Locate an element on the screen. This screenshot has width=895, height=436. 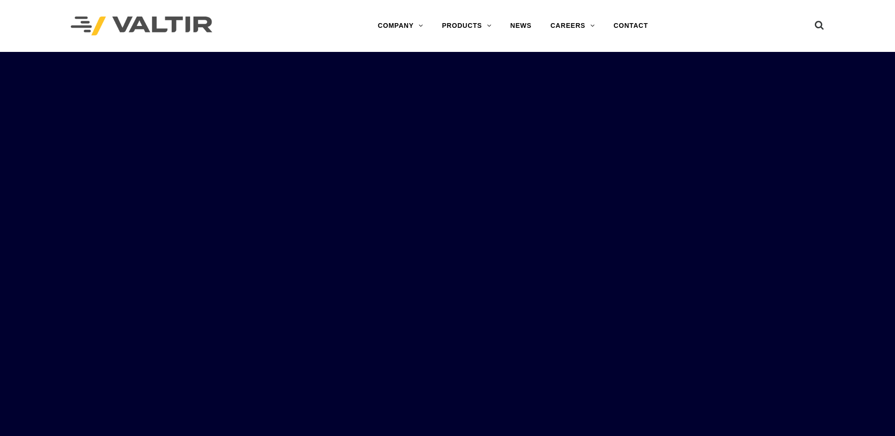
a: CONTACT is located at coordinates (631, 26).